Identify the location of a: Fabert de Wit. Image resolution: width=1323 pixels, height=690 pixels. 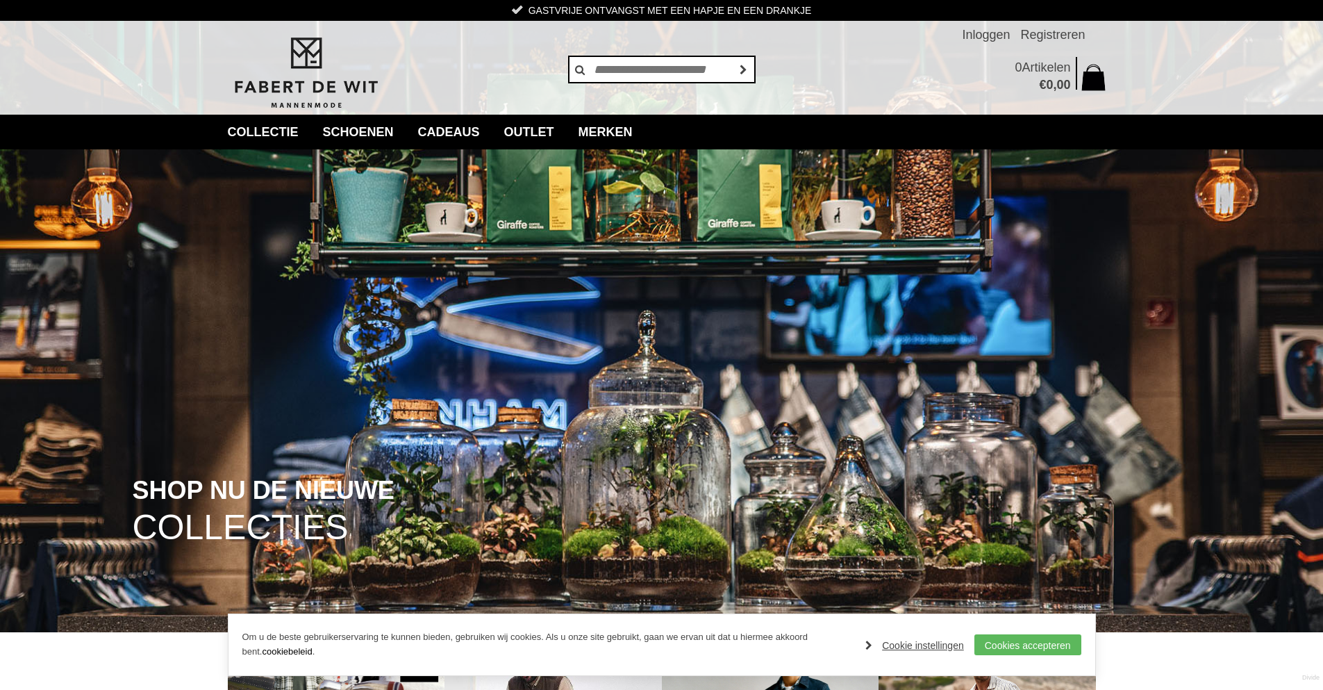
(306, 73).